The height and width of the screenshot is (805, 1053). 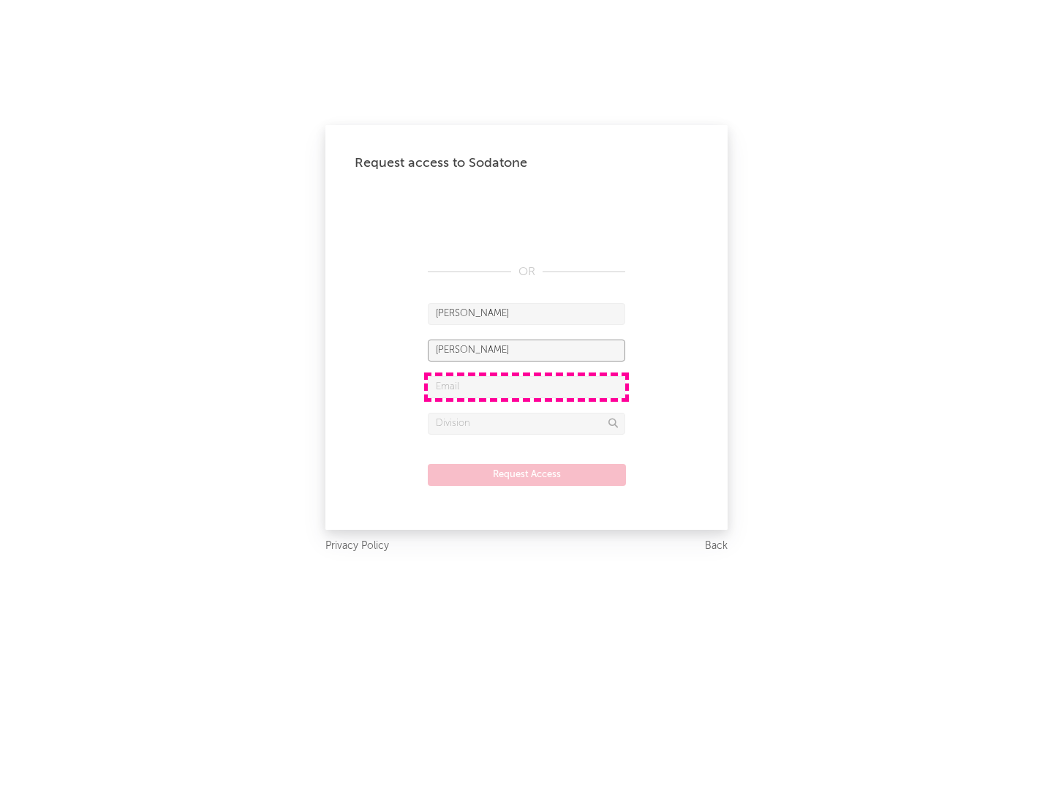 I want to click on div: Request access to Sodatone, so click(x=527, y=163).